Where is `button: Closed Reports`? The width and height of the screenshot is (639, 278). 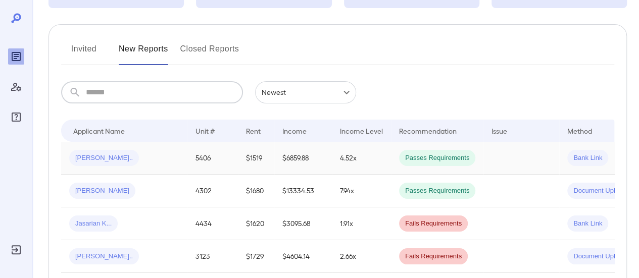
button: Closed Reports is located at coordinates (209, 53).